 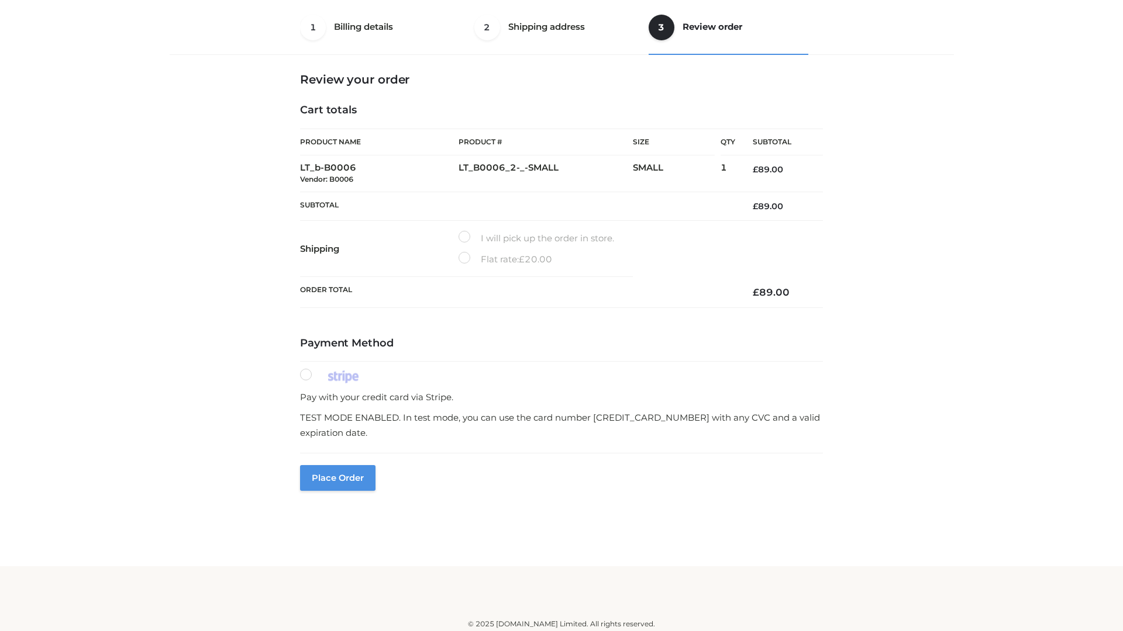 I want to click on th: Shipping, so click(x=379, y=249).